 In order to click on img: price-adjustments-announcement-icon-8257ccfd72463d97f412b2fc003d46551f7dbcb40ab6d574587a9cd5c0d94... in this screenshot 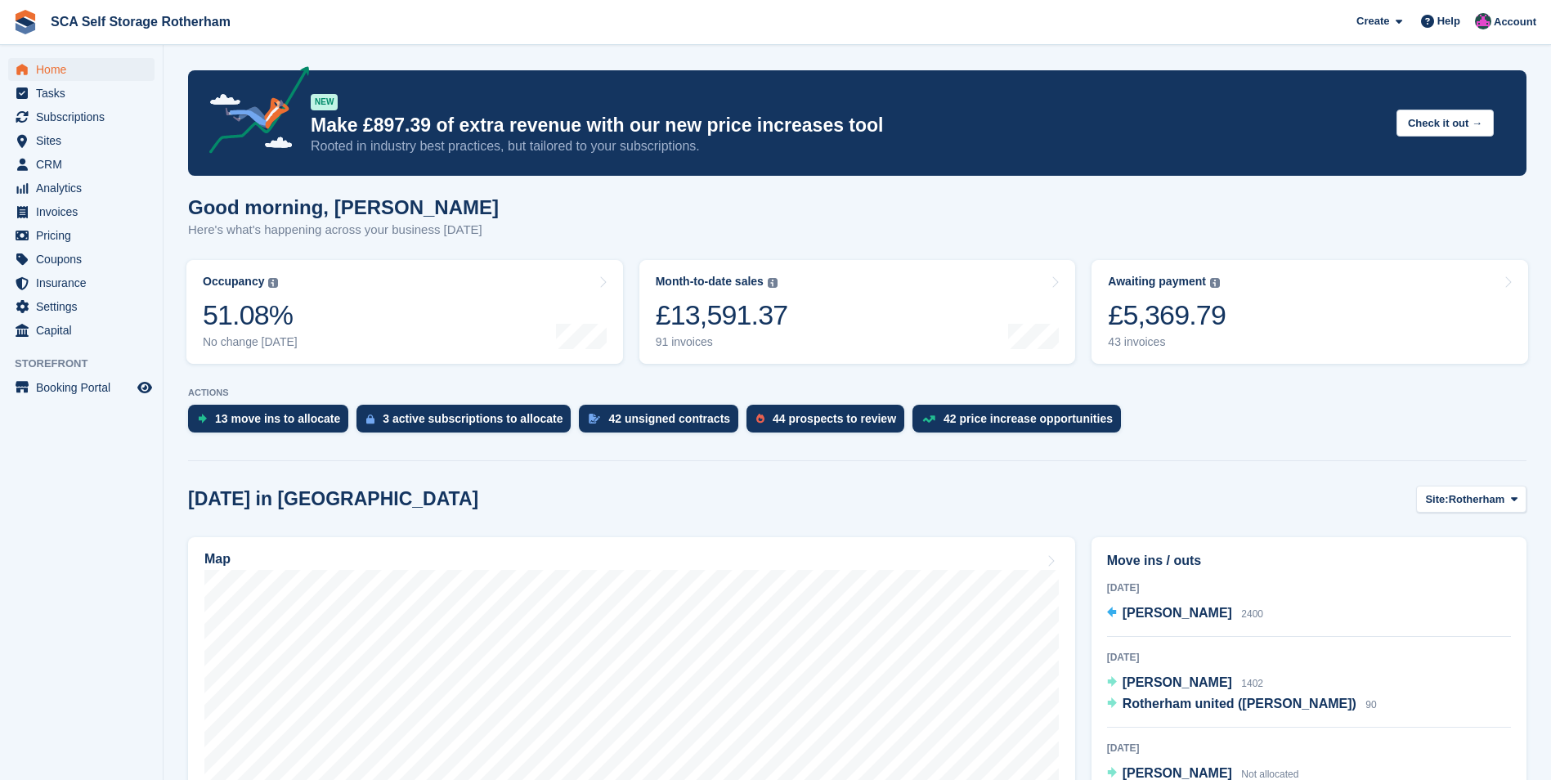, I will do `click(253, 113)`.